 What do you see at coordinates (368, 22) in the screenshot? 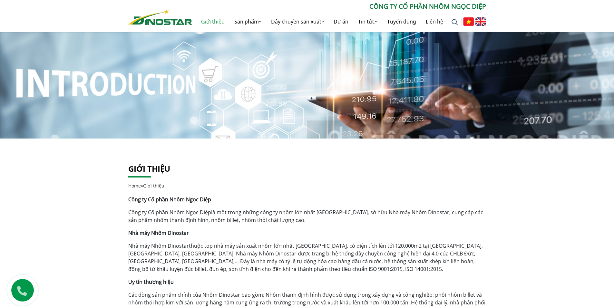
I see `a: Tin tức` at bounding box center [368, 22].